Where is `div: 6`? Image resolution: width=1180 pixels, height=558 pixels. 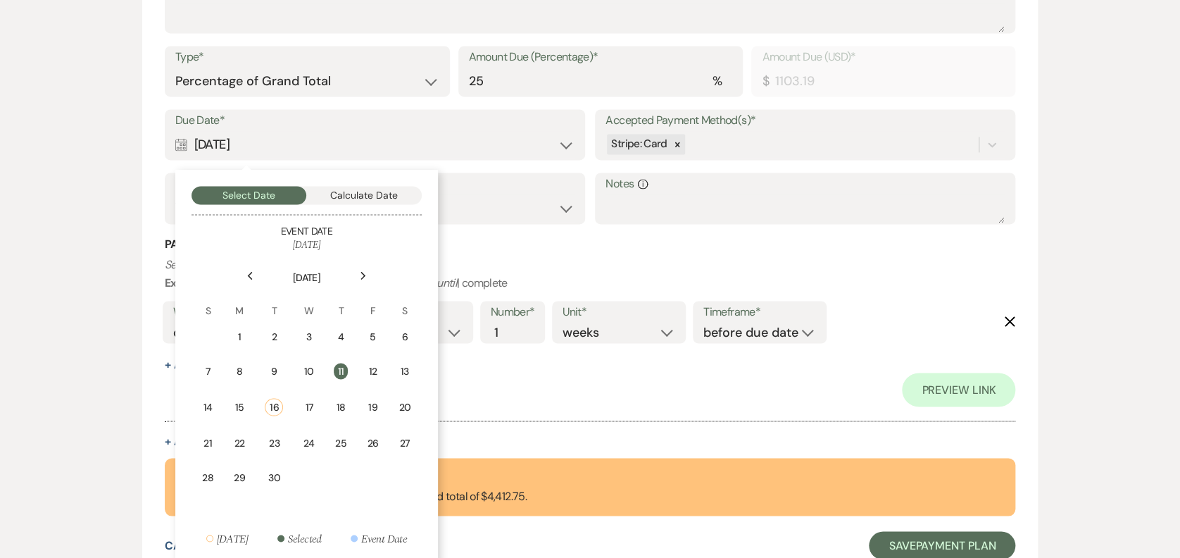
div: 6 is located at coordinates (405, 336).